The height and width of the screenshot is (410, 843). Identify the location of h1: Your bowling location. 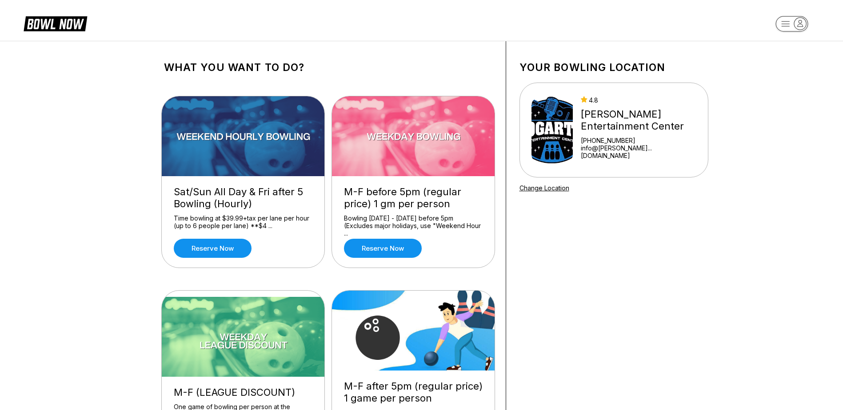
(614, 68).